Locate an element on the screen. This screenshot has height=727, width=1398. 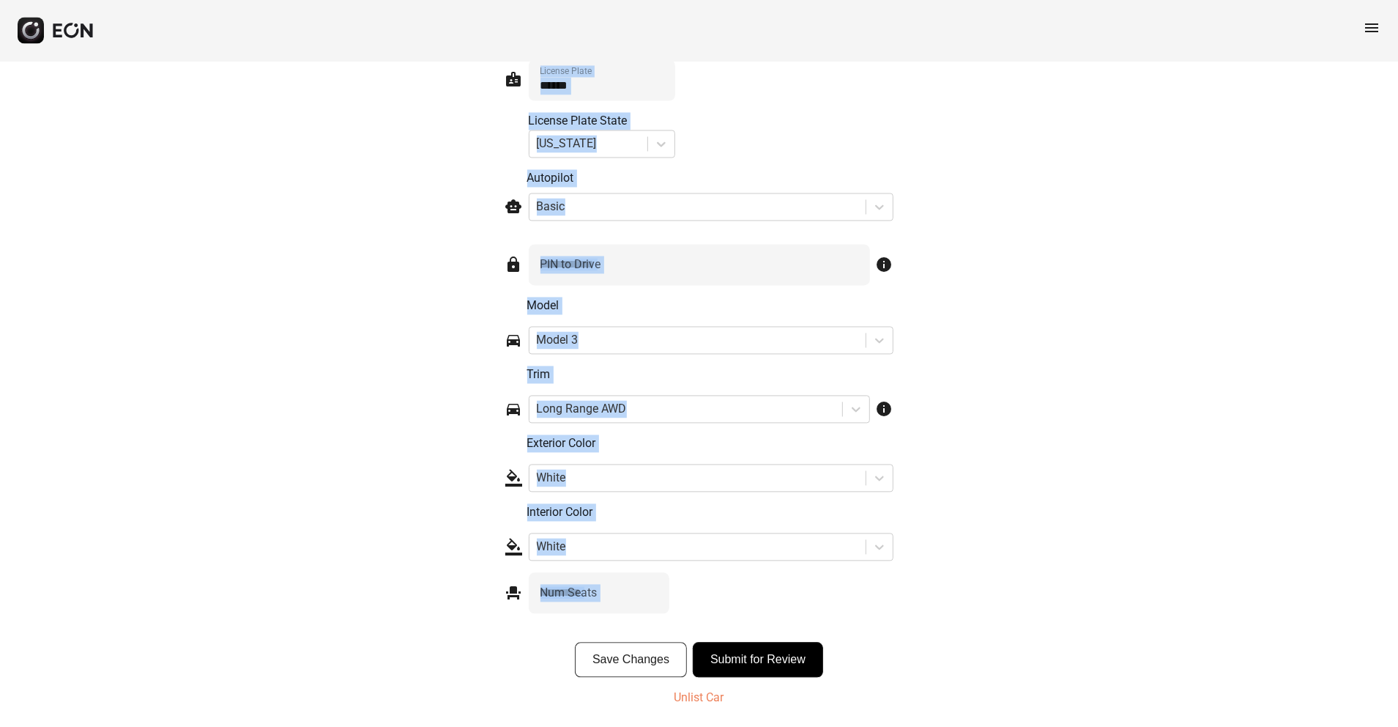
label: Num Seats is located at coordinates (569, 593).